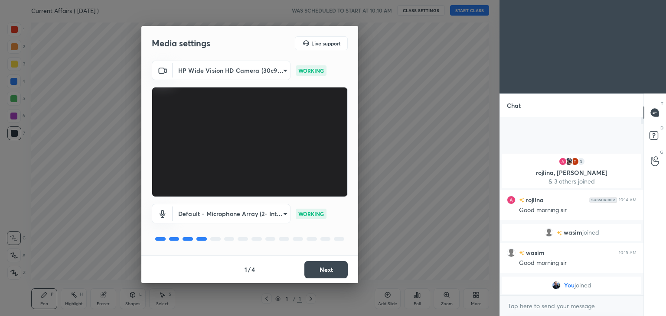 This screenshot has height=316, width=666. What do you see at coordinates (556, 286) in the screenshot?
I see `img: cb5e8b54239f41d58777b428674fb18d.jpg` at bounding box center [556, 286].